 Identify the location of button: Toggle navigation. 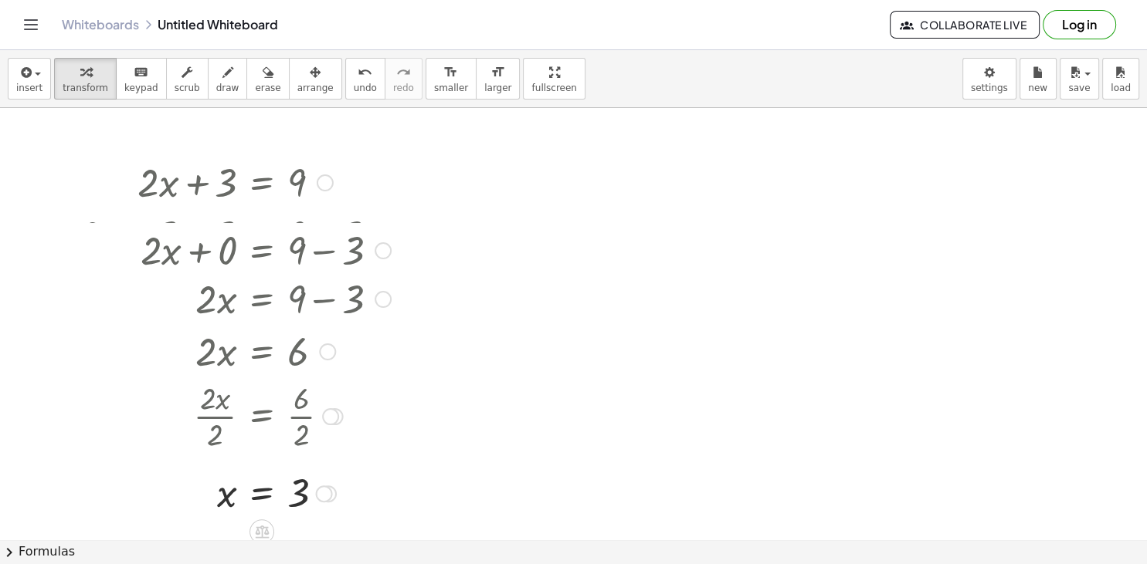
(31, 25).